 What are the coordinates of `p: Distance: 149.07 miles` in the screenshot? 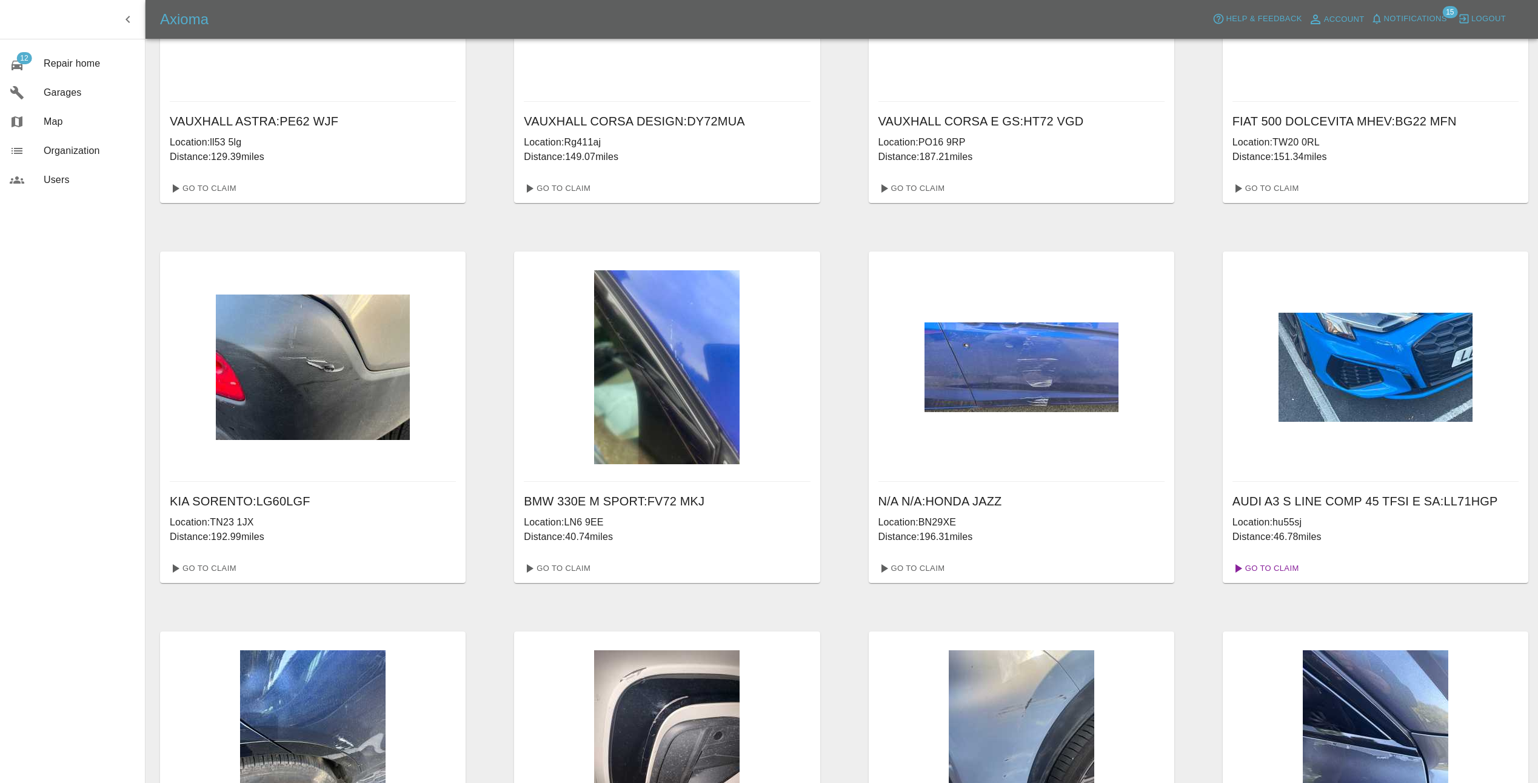 It's located at (667, 157).